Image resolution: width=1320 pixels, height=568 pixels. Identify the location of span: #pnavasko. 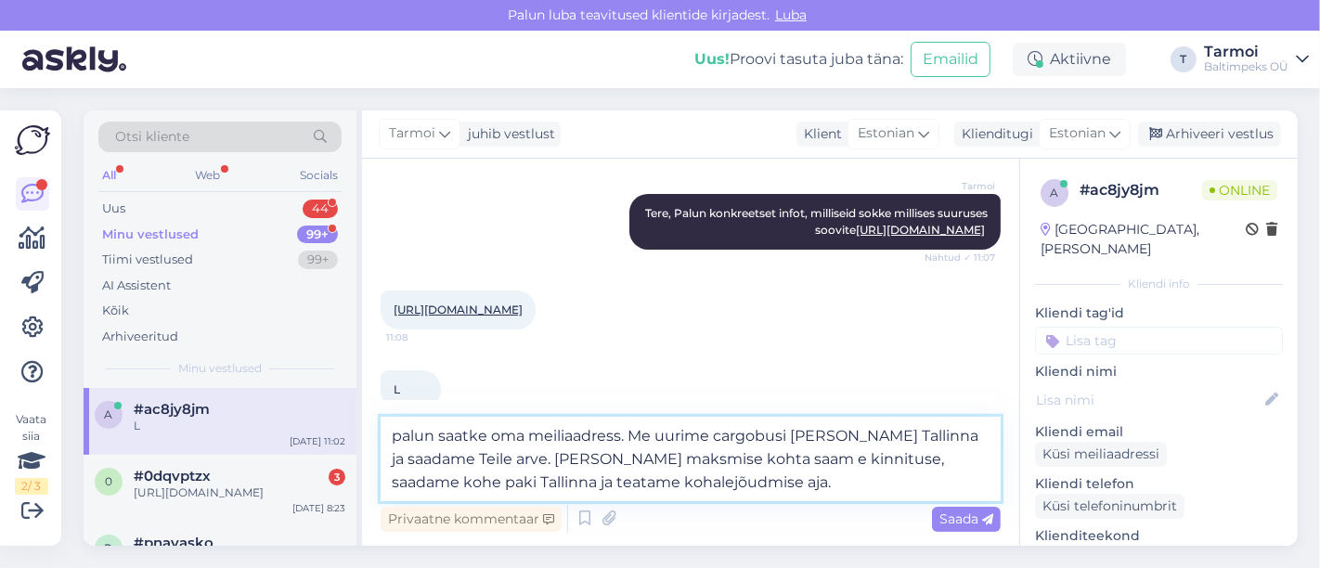
(174, 543).